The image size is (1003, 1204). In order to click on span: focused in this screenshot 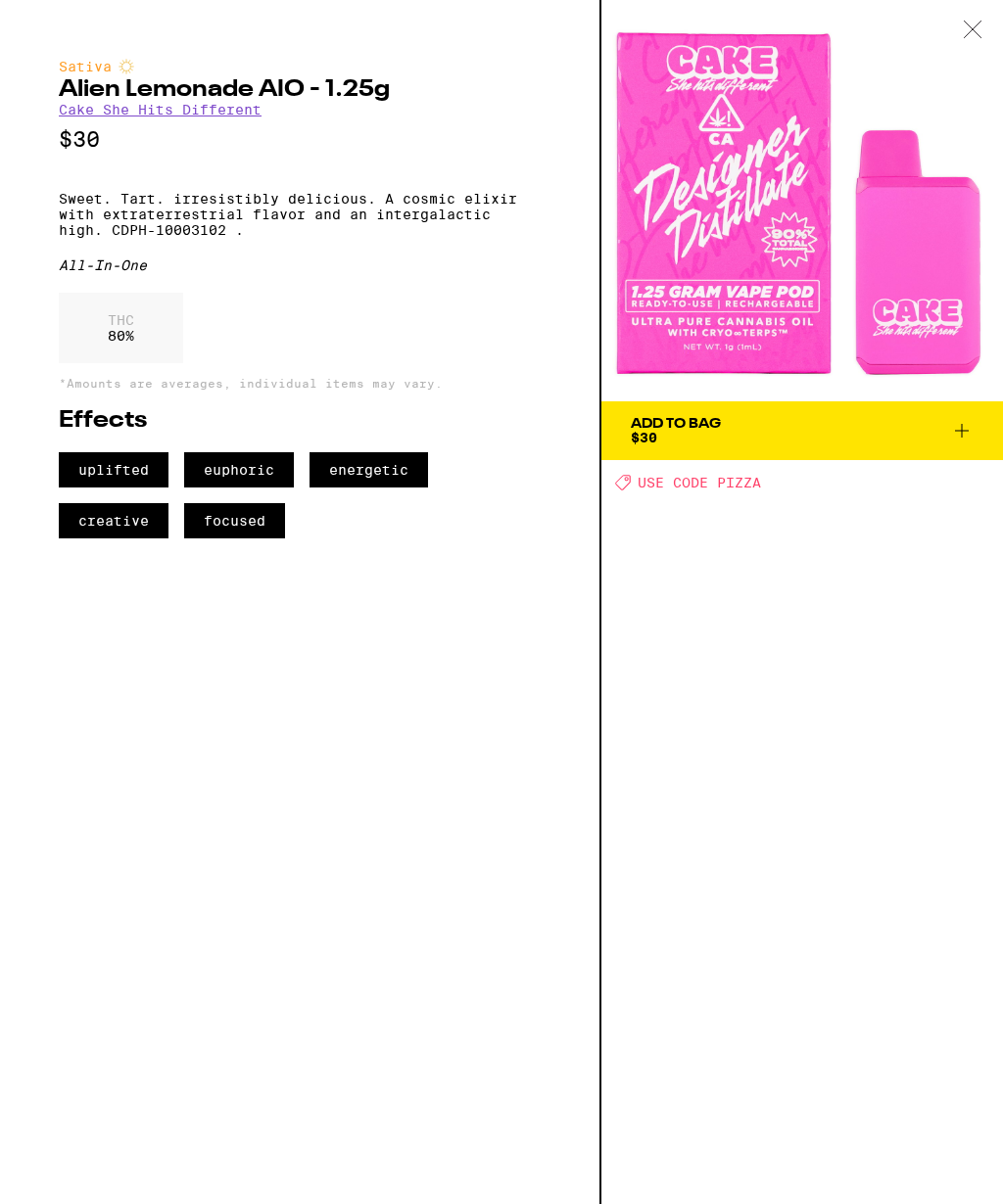, I will do `click(234, 521)`.